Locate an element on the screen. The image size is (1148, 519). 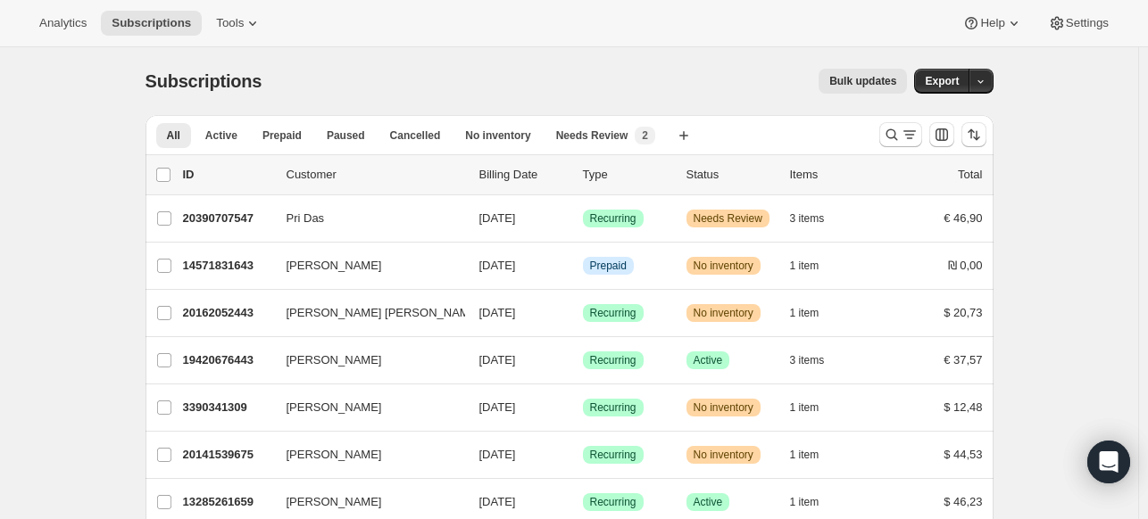
button: Help is located at coordinates (992, 23).